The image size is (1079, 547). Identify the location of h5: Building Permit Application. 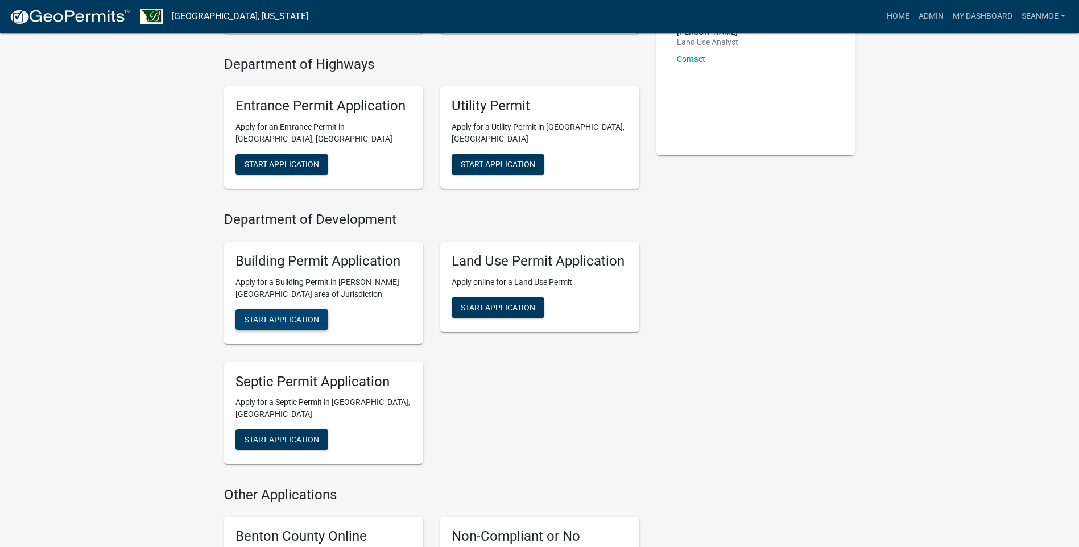
(324, 261).